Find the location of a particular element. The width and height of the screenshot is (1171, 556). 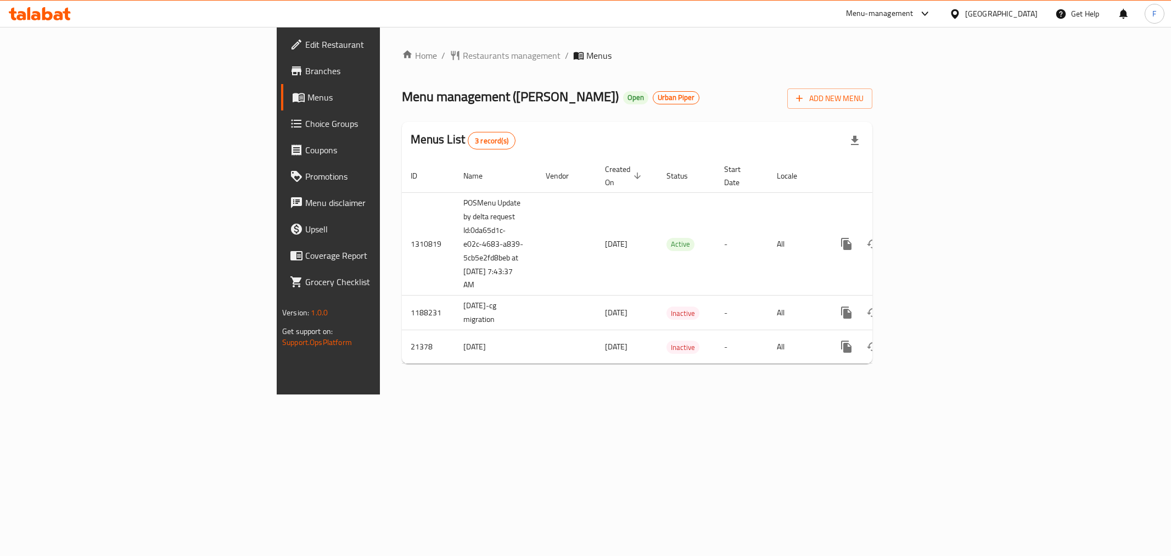

span: Open is located at coordinates (636, 97).